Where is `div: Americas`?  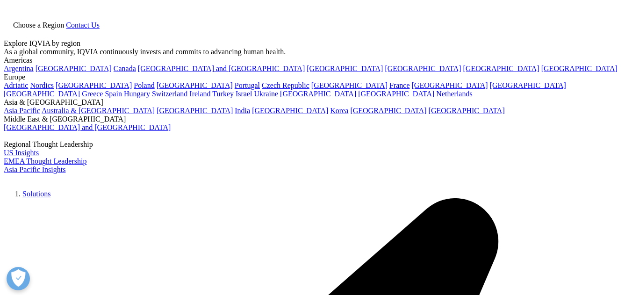
div: Americas is located at coordinates (316, 60).